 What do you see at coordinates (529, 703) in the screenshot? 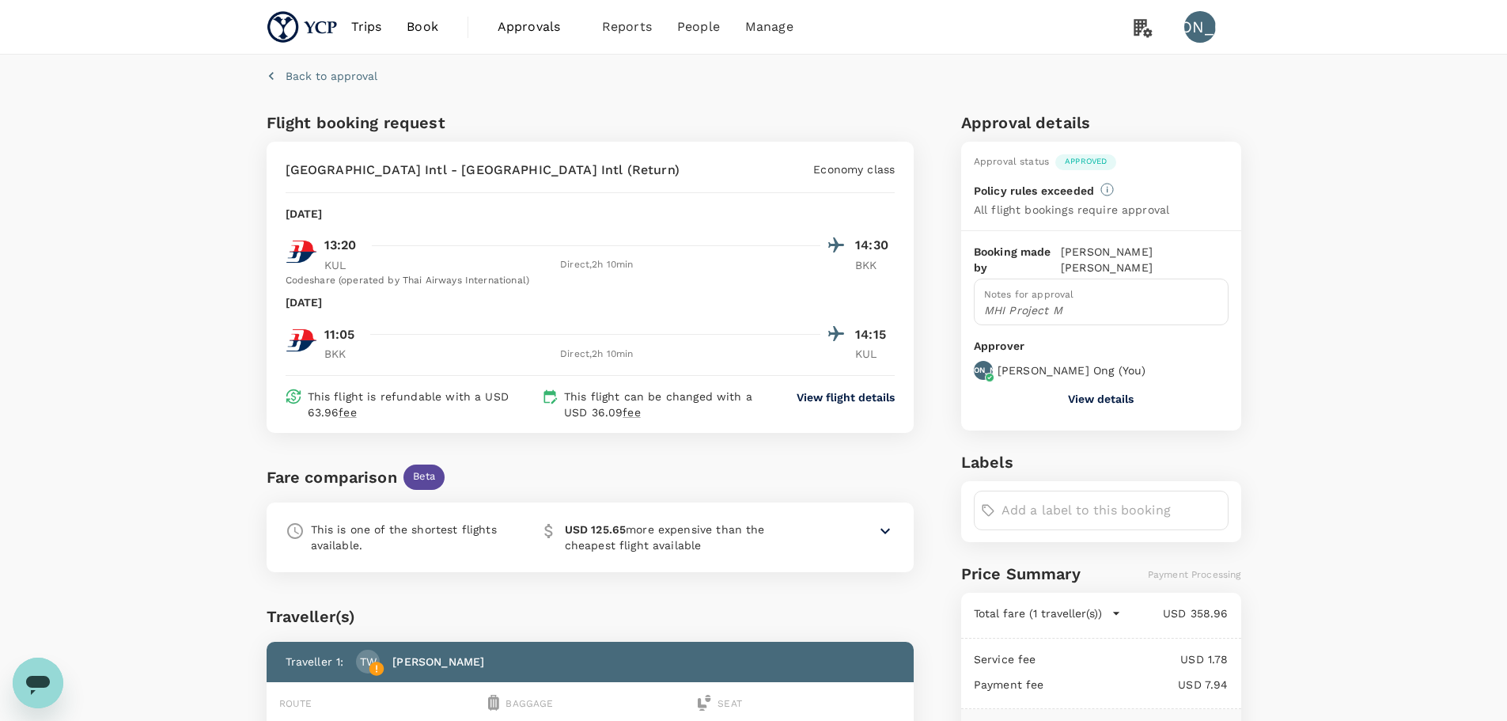
I see `span: Baggage` at bounding box center [529, 703].